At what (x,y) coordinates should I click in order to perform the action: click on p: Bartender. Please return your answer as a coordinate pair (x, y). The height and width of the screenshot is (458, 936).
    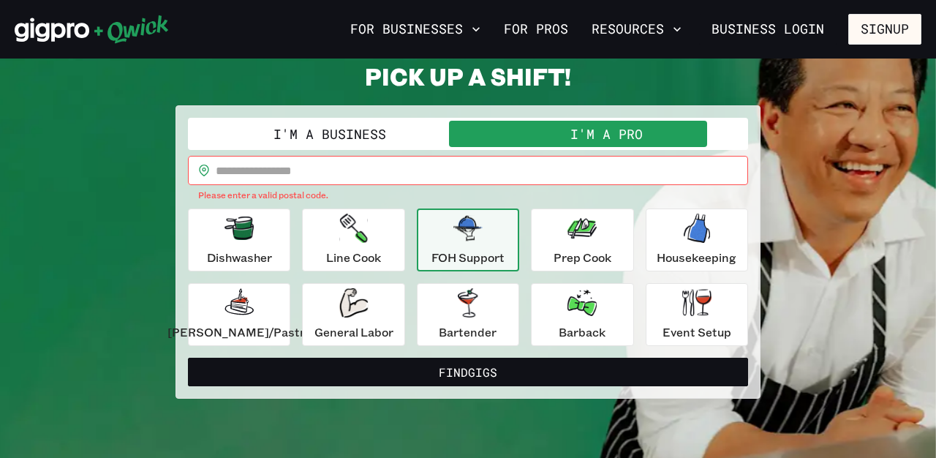
    Looking at the image, I should click on (467, 332).